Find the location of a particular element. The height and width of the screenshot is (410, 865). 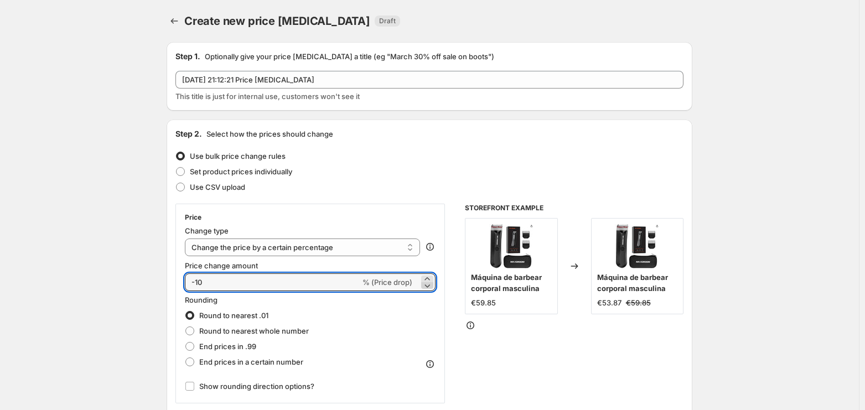

span: Price change amount is located at coordinates (221, 266).